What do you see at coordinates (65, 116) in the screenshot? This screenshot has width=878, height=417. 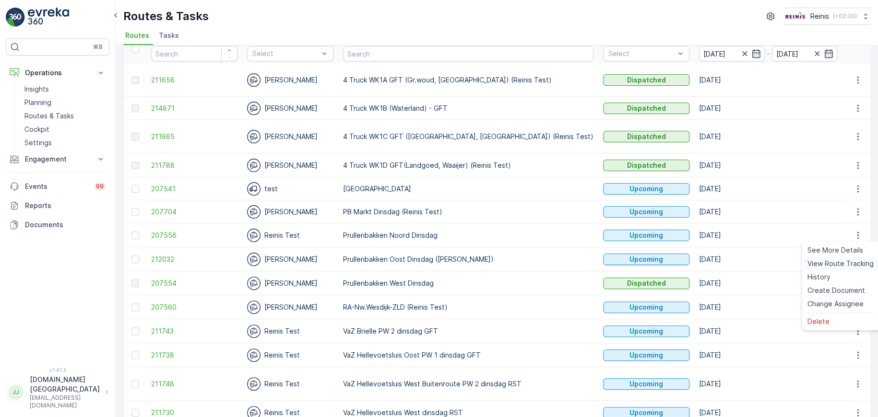 I see `a: Routes & Tasks` at bounding box center [65, 116].